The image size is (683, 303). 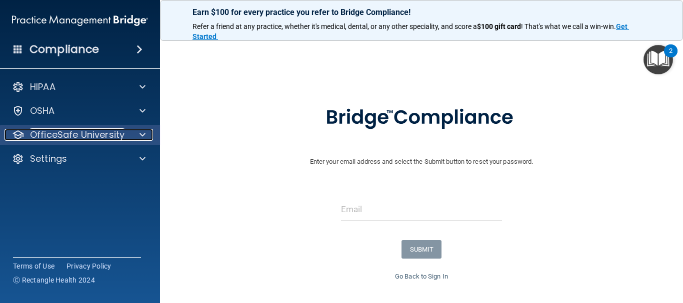 What do you see at coordinates (568, 26) in the screenshot?
I see `span: ! That's what we call a win-win.` at bounding box center [568, 26].